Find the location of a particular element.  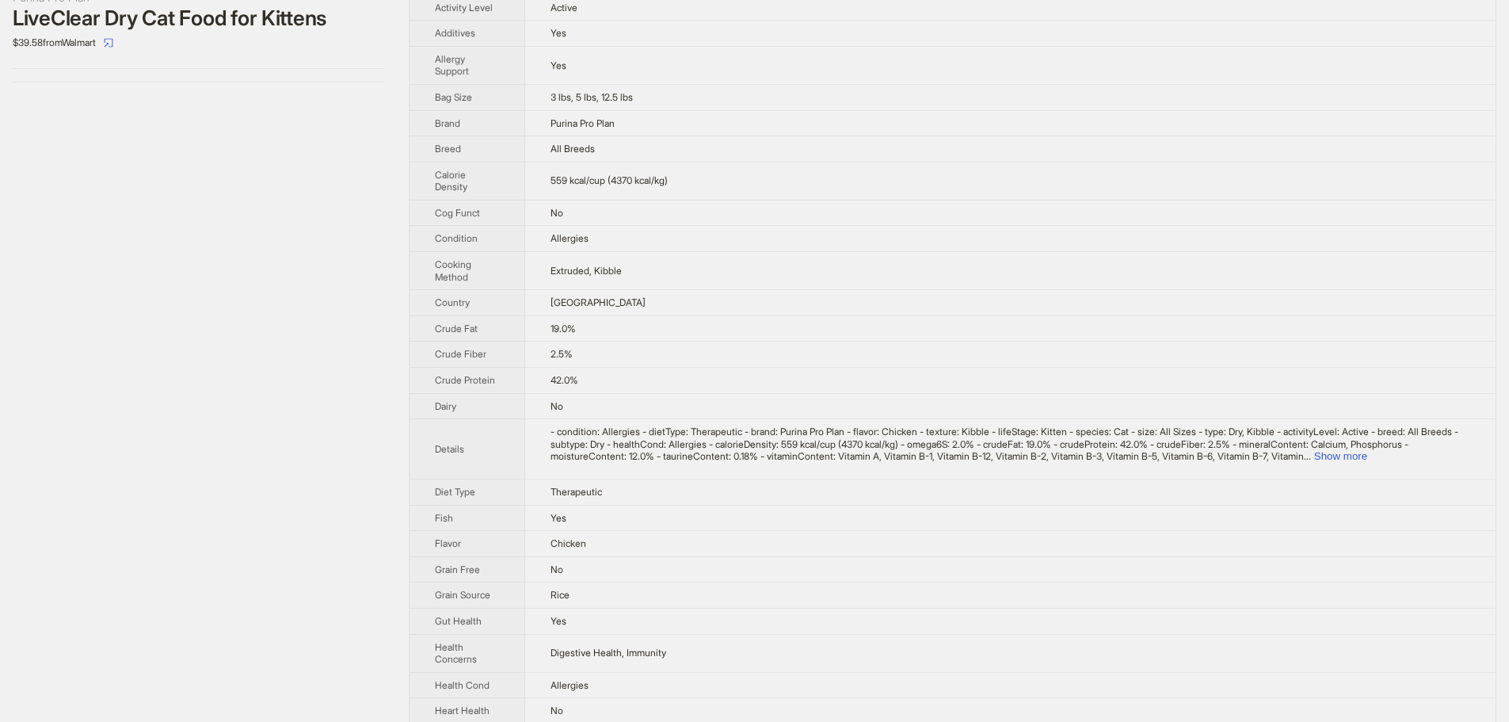

span: 19.0% is located at coordinates (563, 328).